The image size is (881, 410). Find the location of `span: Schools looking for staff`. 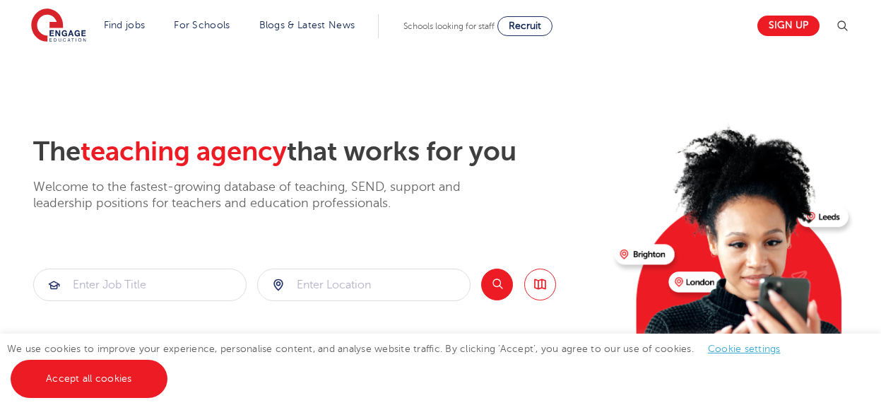

span: Schools looking for staff is located at coordinates (449, 26).